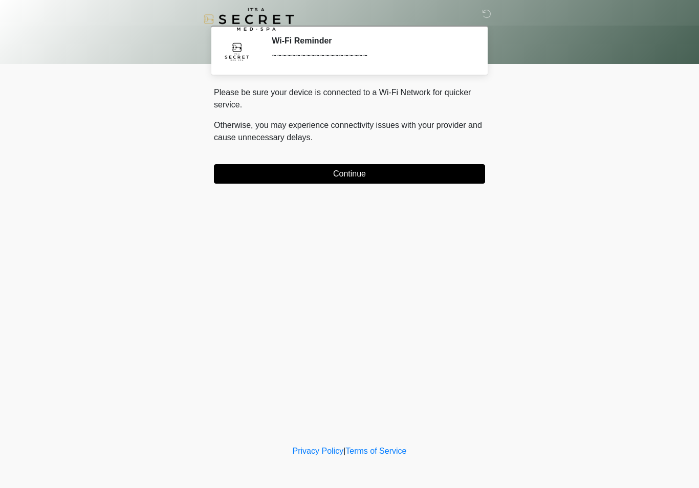 This screenshot has height=488, width=699. I want to click on img: Agent Avatar, so click(237, 51).